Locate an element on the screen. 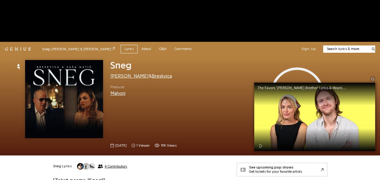 Image resolution: width=380 pixels, height=180 pixels. a: Breskvica is located at coordinates (162, 76).